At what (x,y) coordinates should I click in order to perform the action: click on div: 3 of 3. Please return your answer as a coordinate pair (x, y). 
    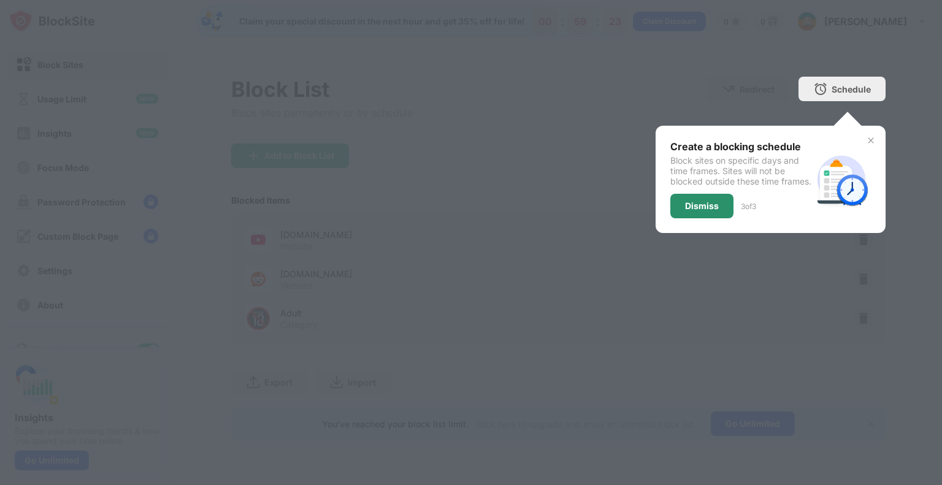
    Looking at the image, I should click on (748, 206).